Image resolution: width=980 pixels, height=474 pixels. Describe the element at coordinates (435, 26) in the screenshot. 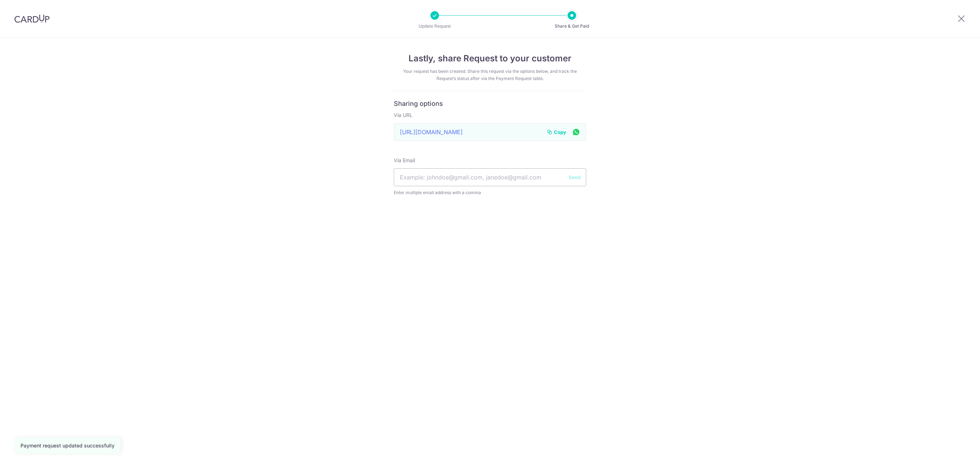

I see `p: Update Request` at that location.